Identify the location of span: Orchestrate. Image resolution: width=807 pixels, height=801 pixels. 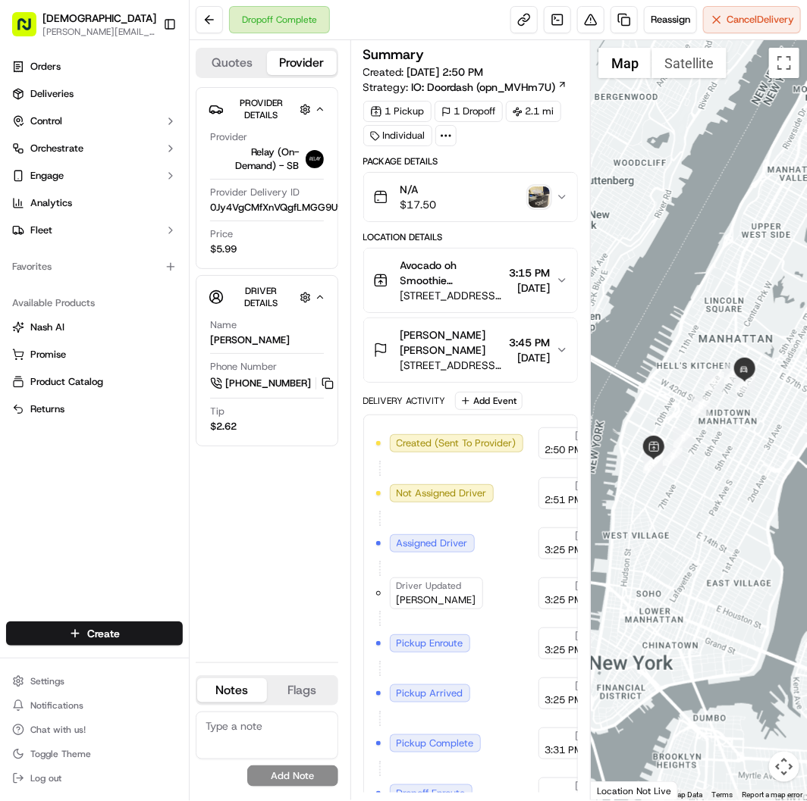
(57, 149).